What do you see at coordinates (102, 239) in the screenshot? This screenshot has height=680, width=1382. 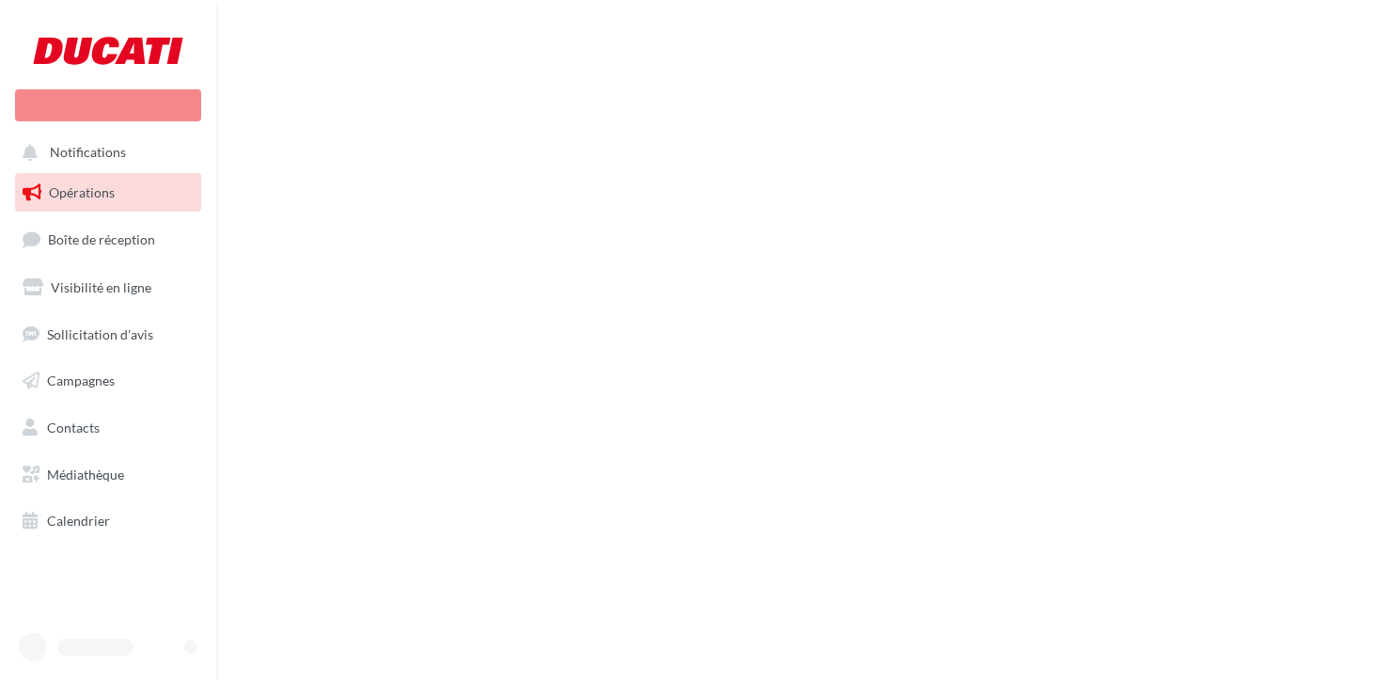 I see `span: Boîte de réception` at bounding box center [102, 239].